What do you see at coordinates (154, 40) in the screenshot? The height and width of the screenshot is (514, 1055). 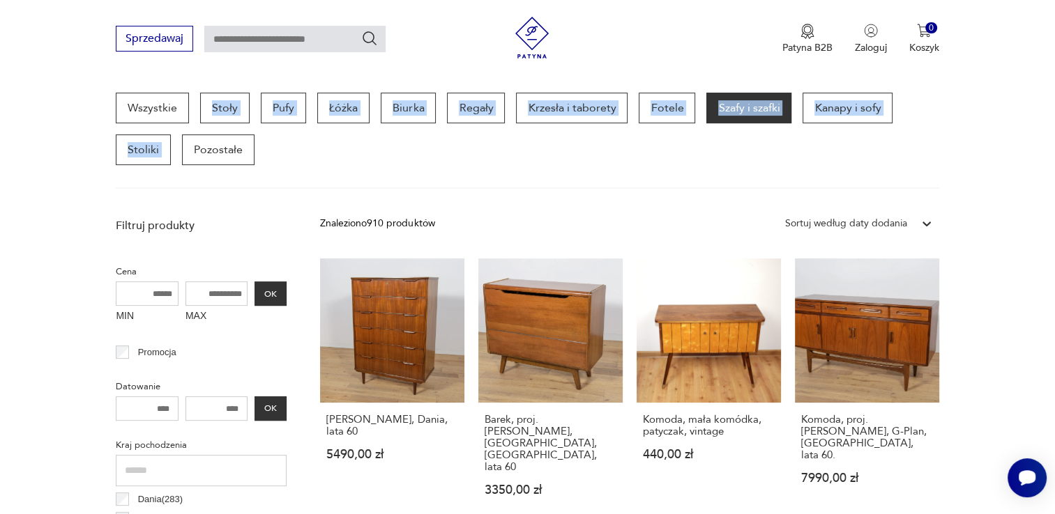 I see `a: Sprzedawaj` at bounding box center [154, 40].